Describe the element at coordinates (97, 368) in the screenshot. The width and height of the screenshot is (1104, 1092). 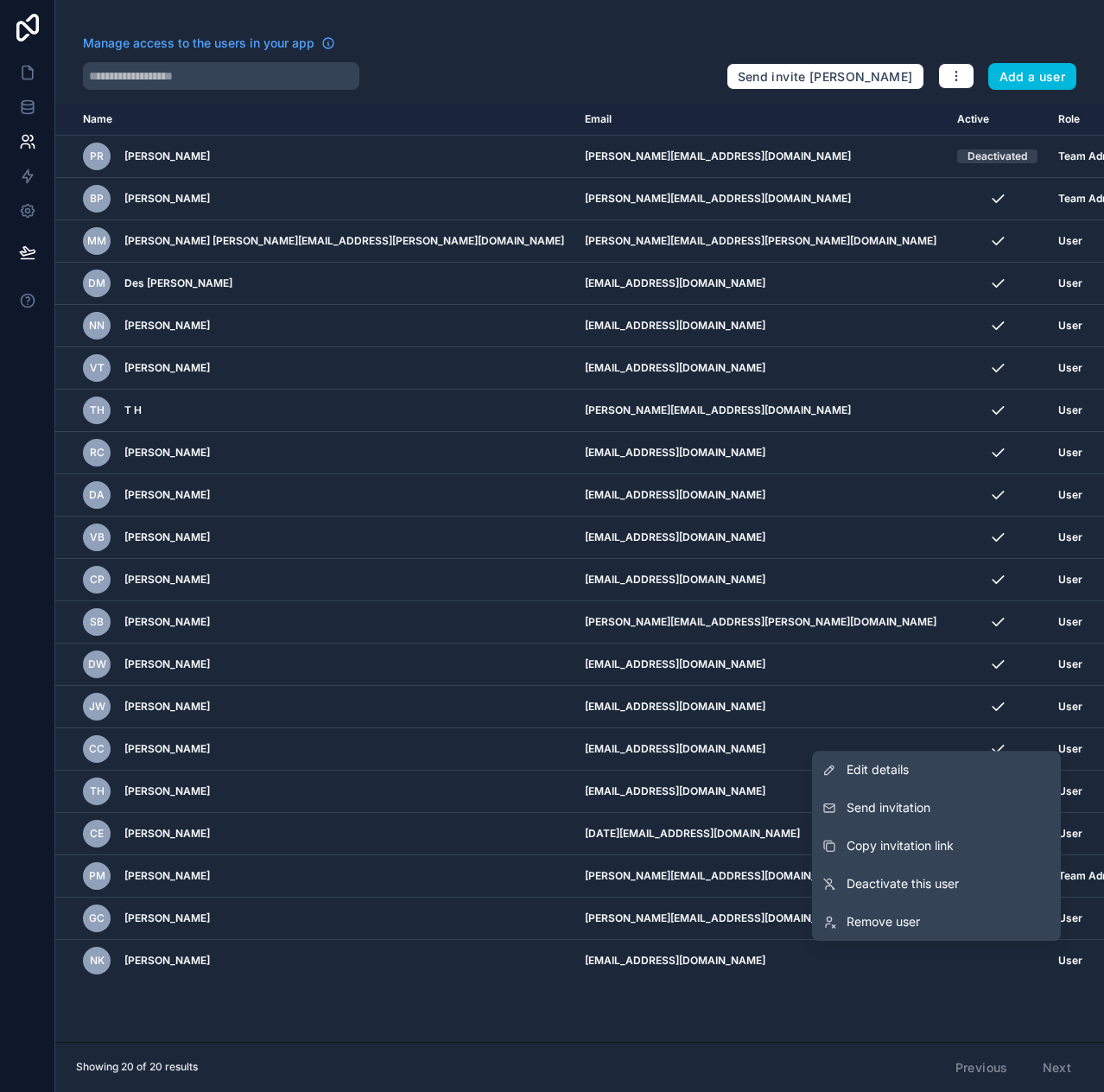
I see `span: VT` at that location.